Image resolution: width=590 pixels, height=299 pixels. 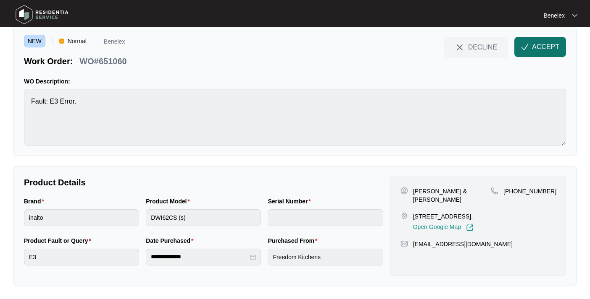 What do you see at coordinates (291, 202) in the screenshot?
I see `label: Serial Number` at bounding box center [291, 202].